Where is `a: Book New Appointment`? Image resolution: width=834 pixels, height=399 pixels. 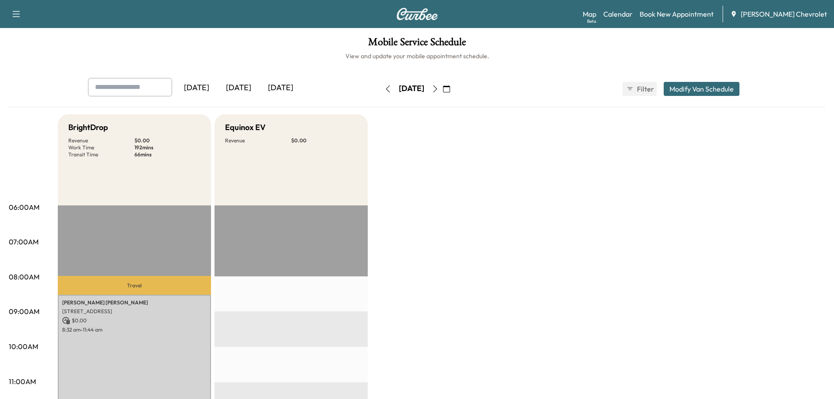
a: Book New Appointment is located at coordinates (676, 14).